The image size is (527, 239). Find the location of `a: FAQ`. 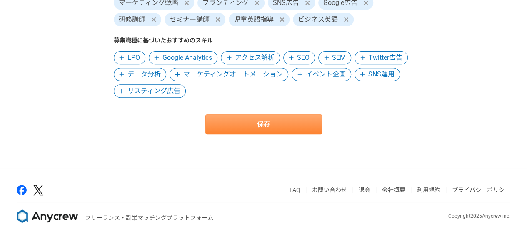

a: FAQ is located at coordinates (295, 190).